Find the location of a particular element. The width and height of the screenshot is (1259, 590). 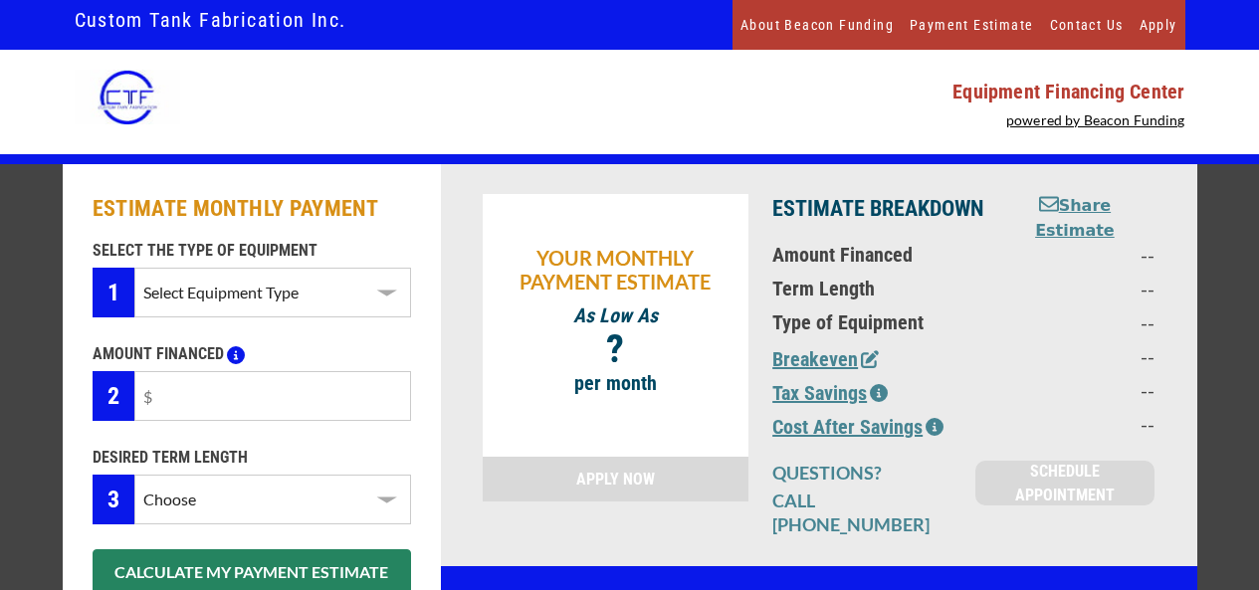

div: 1 is located at coordinates (113, 293).